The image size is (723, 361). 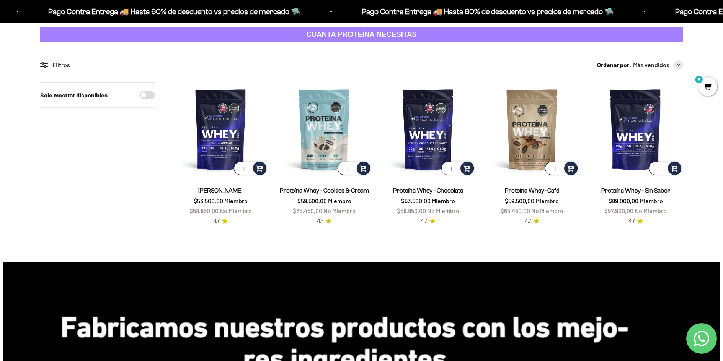 What do you see at coordinates (98, 65) in the screenshot?
I see `div: Filtros` at bounding box center [98, 65].